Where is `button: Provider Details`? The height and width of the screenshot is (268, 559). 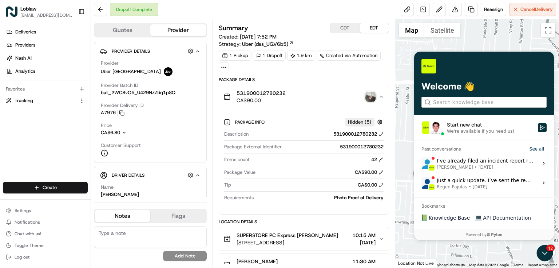
button: Provider Details is located at coordinates (150, 51).